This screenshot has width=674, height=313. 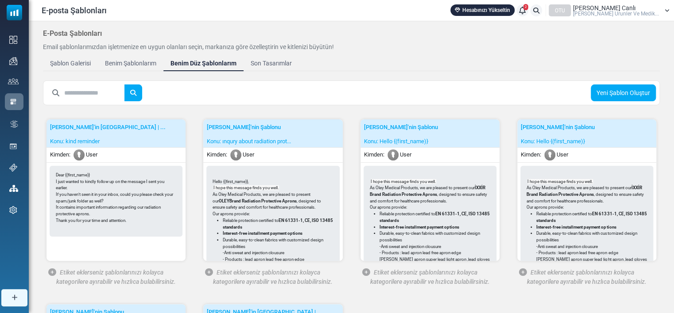 I want to click on img: landing_pages.svg, so click(x=13, y=147).